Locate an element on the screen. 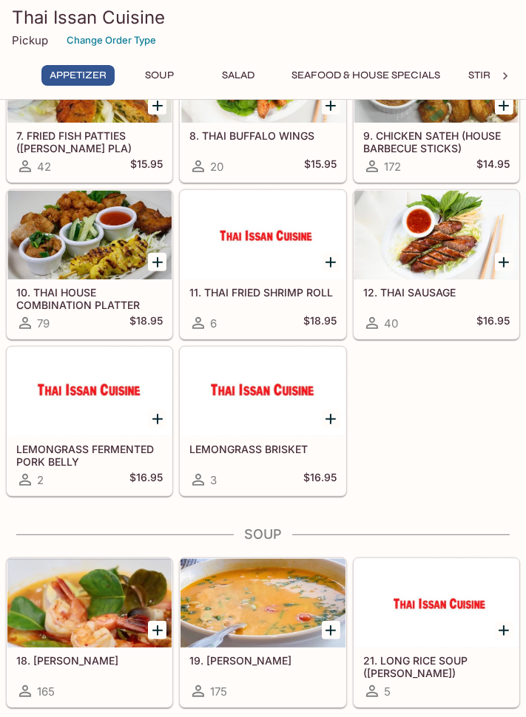 The height and width of the screenshot is (717, 526). div: 19. TOM KHA is located at coordinates (263, 604).